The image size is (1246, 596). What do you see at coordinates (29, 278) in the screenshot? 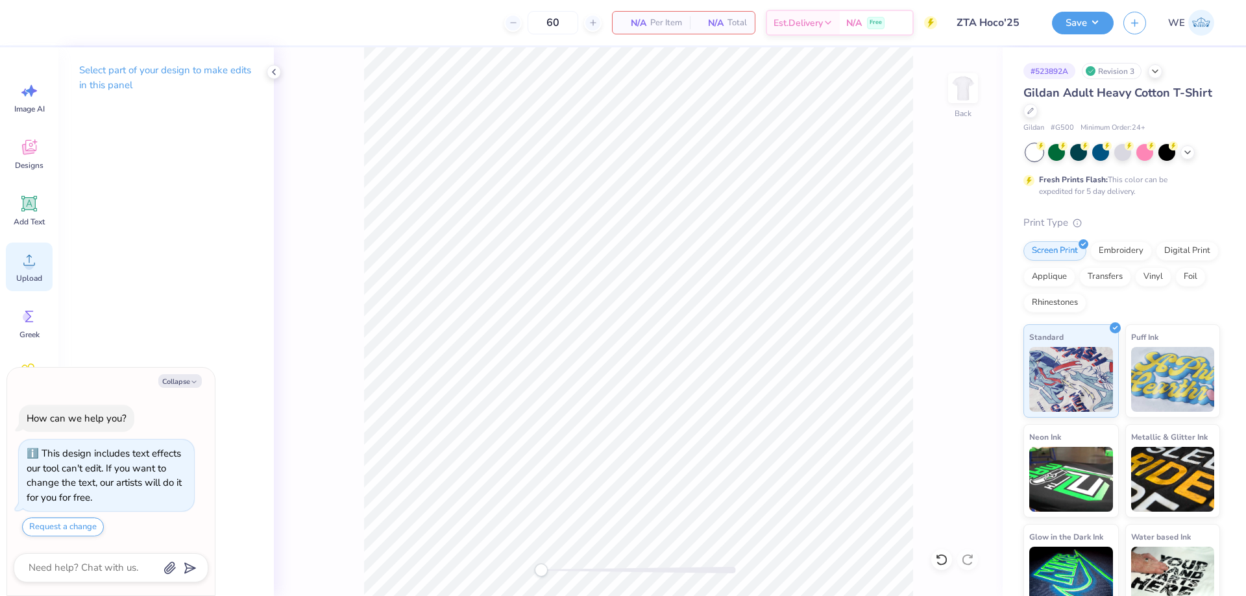
I see `span: Upload` at bounding box center [29, 278].